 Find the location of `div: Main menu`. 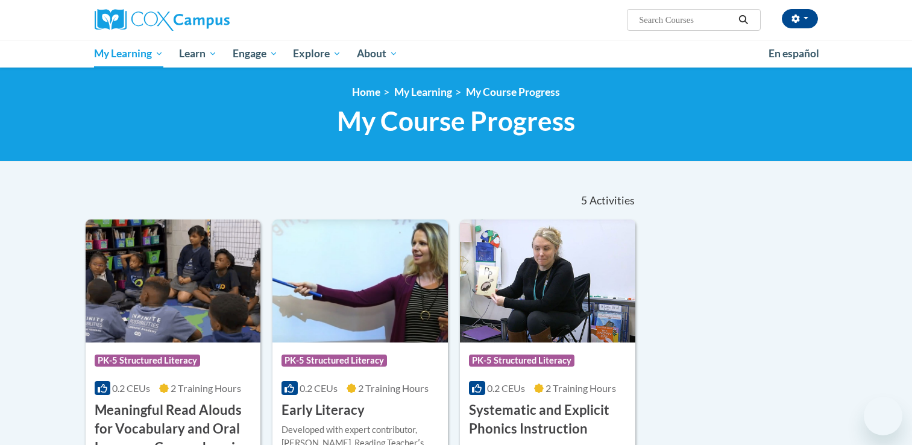

div: Main menu is located at coordinates (456, 54).